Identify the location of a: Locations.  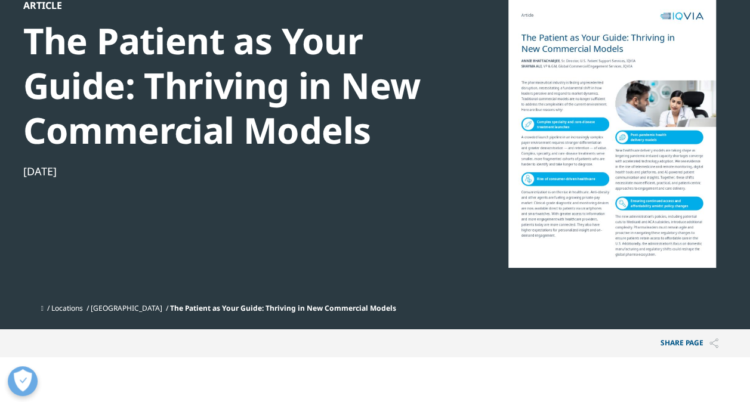
(67, 308).